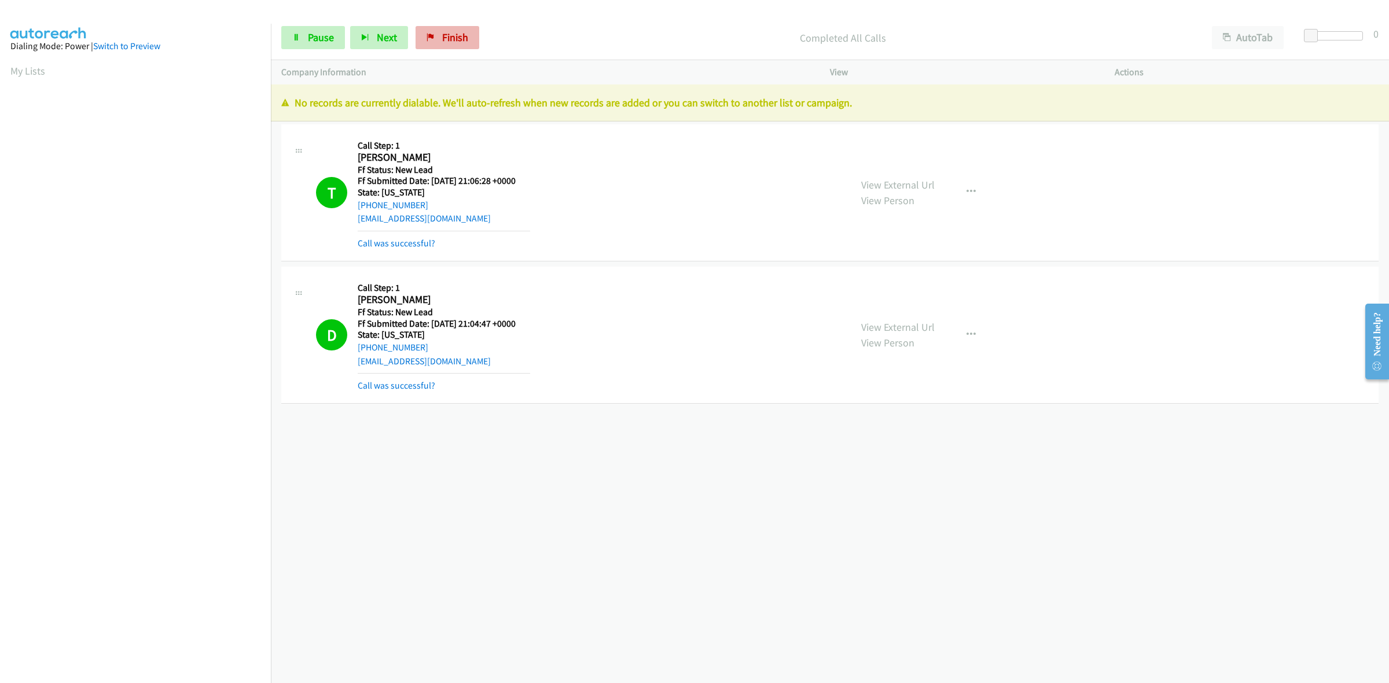  I want to click on p: No records are currently dialable. We'll auto-refresh when new records are added or you can switc..., so click(830, 102).